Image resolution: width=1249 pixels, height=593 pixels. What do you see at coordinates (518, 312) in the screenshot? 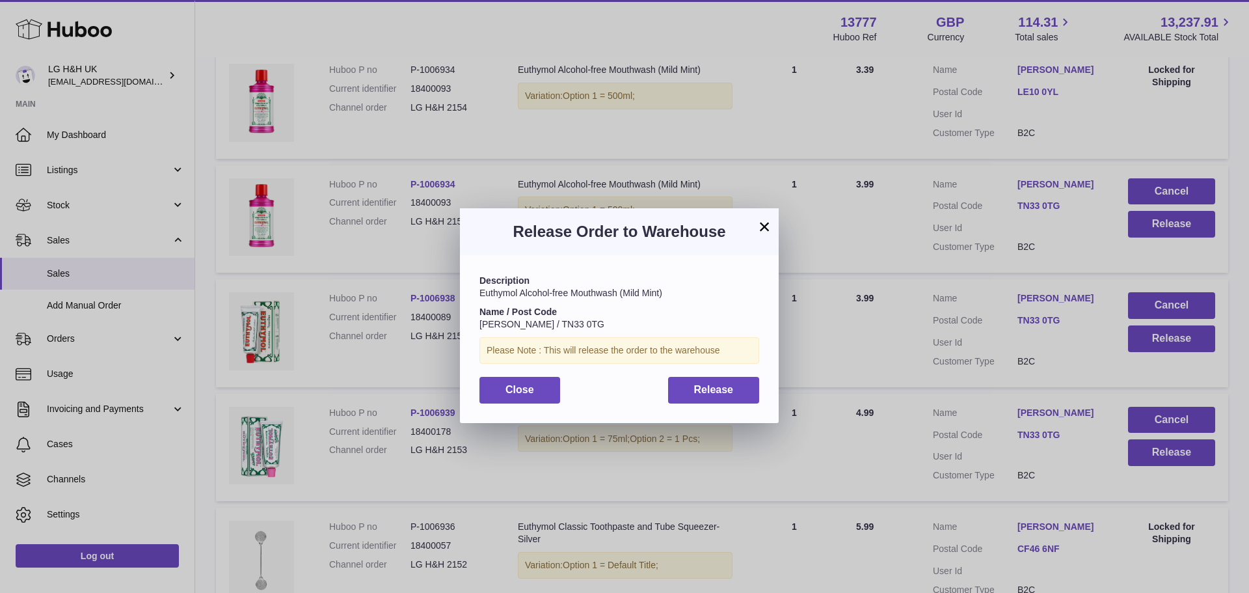
I see `strong: Name / Post Code` at bounding box center [518, 312].